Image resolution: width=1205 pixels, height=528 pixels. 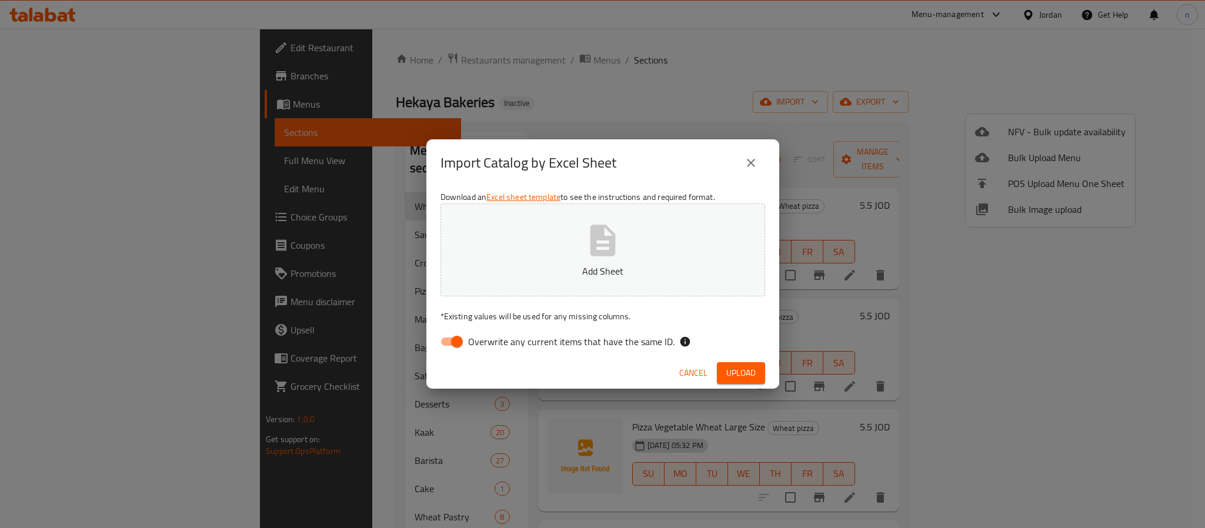 What do you see at coordinates (603, 272) in the screenshot?
I see `div: Download an to see the instructions and required format.` at bounding box center [603, 272].